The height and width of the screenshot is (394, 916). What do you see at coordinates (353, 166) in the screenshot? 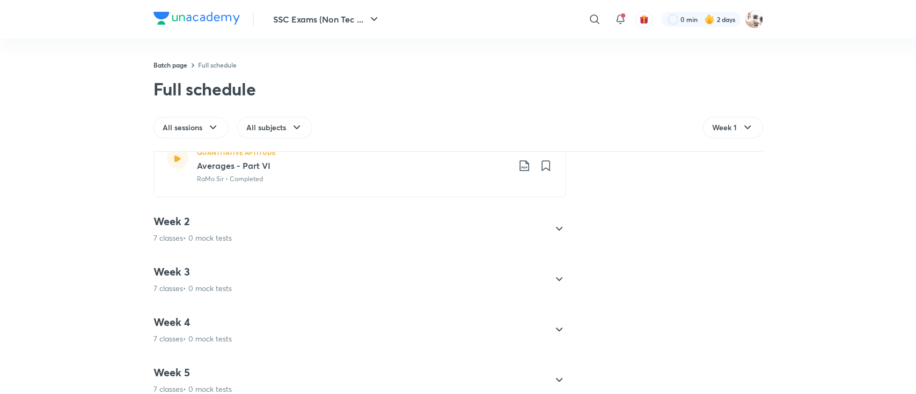
I see `h3: Averages - Part VI` at bounding box center [353, 166].